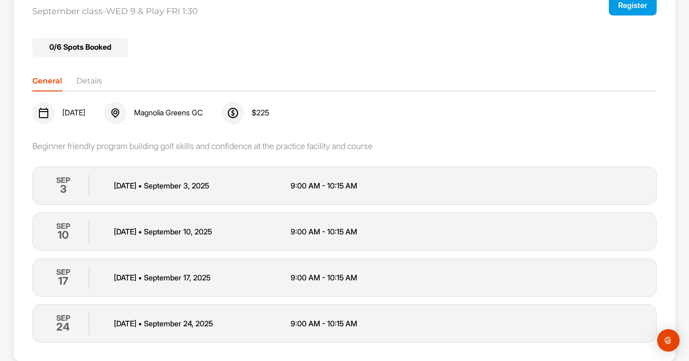 This screenshot has height=361, width=689. Describe the element at coordinates (282, 12) in the screenshot. I see `p: September class-WED 9 & Play FRI 1:30` at that location.